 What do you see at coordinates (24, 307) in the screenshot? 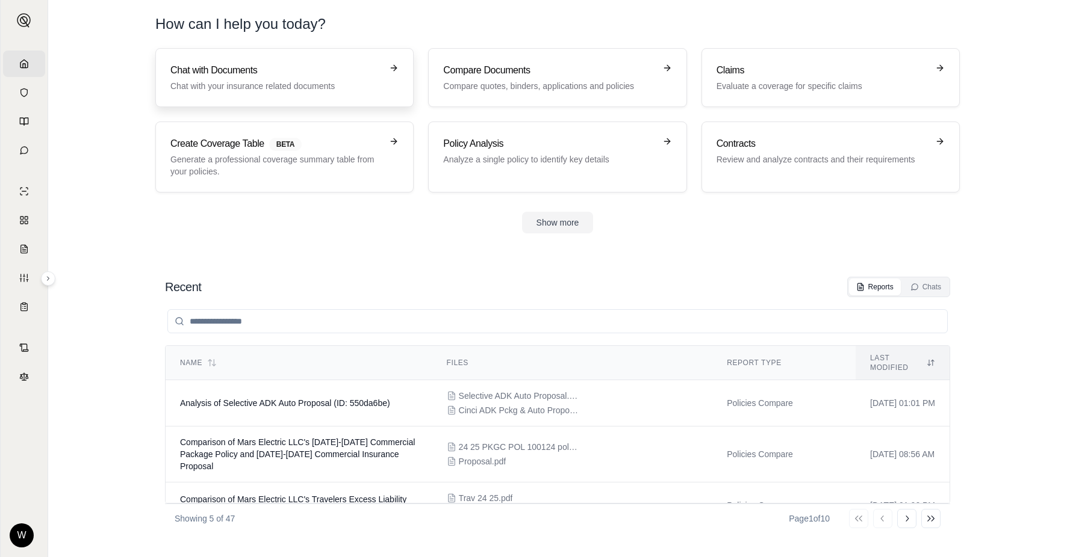
I see `a: Coverage Table` at bounding box center [24, 307].